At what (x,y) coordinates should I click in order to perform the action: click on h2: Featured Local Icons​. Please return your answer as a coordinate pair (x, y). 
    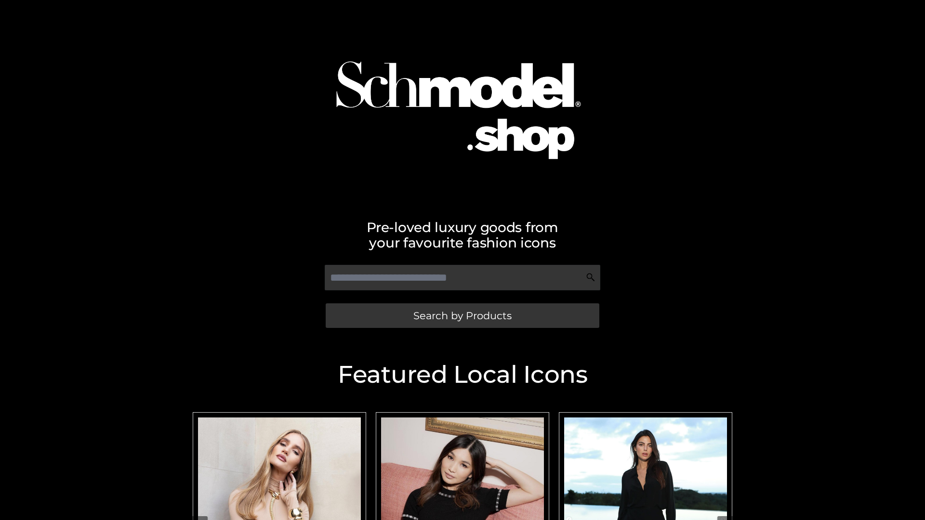
    Looking at the image, I should click on (462, 375).